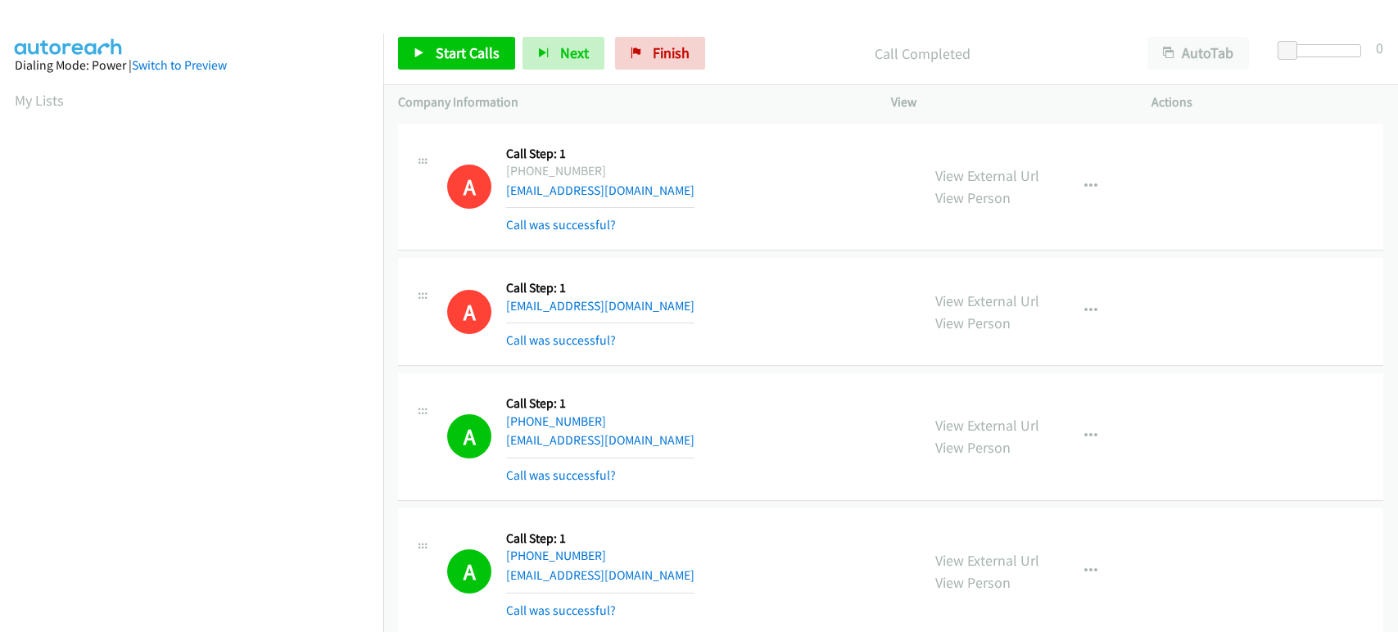 The width and height of the screenshot is (1398, 632). What do you see at coordinates (1006, 102) in the screenshot?
I see `p: View` at bounding box center [1006, 102].